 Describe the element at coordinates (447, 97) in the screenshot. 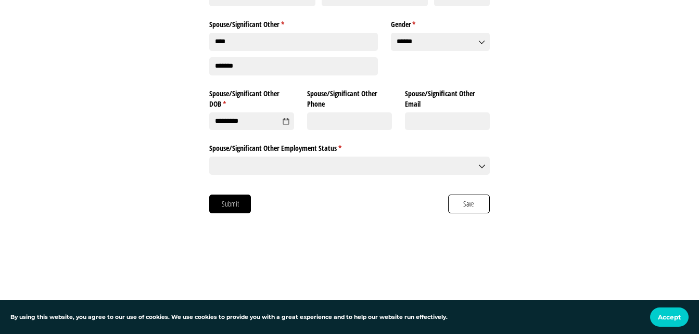

I see `label: Spouse/​Significant Other Email` at that location.